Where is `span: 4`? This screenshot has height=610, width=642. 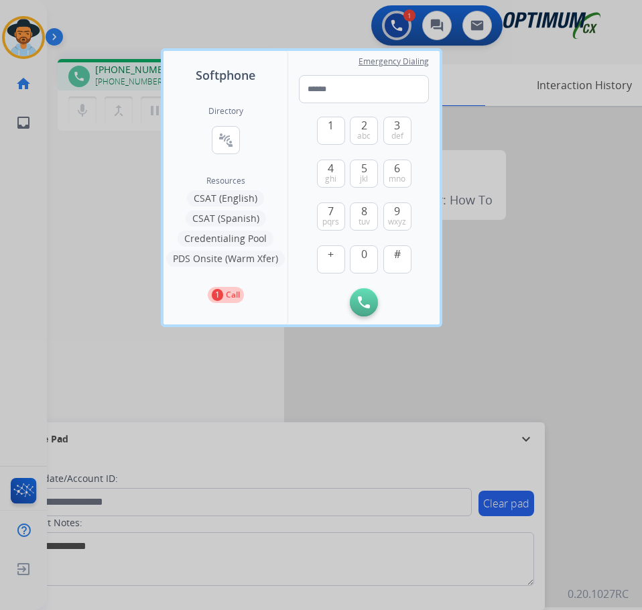 span: 4 is located at coordinates (330, 168).